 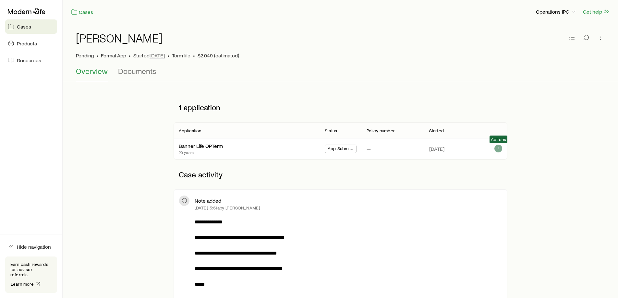 What do you see at coordinates (34, 247) in the screenshot?
I see `span: Hide navigation` at bounding box center [34, 247].